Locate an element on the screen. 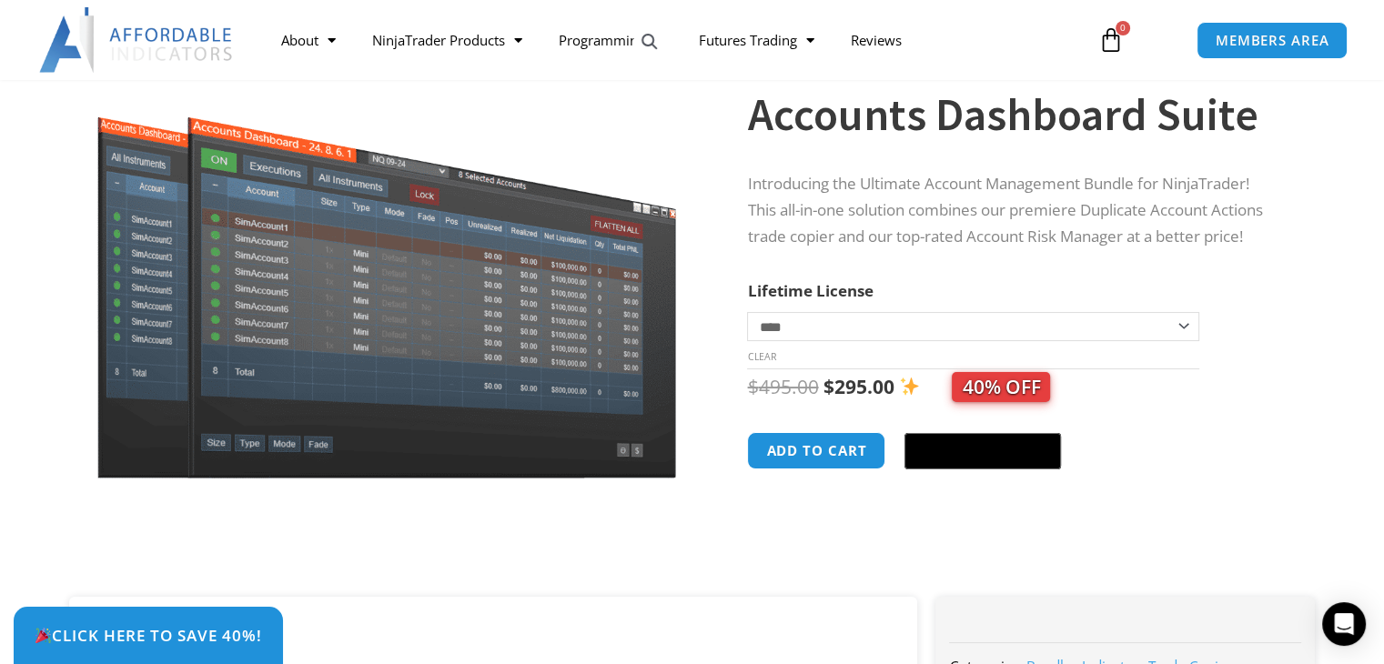 Image resolution: width=1384 pixels, height=664 pixels. label: Lifetime License is located at coordinates (810, 290).